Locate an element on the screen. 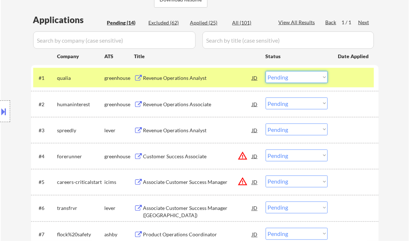 The image size is (409, 241). input: Search by title (case sensitive) is located at coordinates (288, 40).